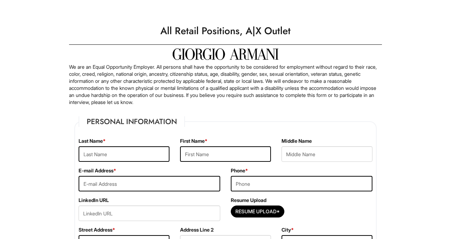 The width and height of the screenshot is (451, 239). I want to click on input: E-mail Address, so click(149, 183).